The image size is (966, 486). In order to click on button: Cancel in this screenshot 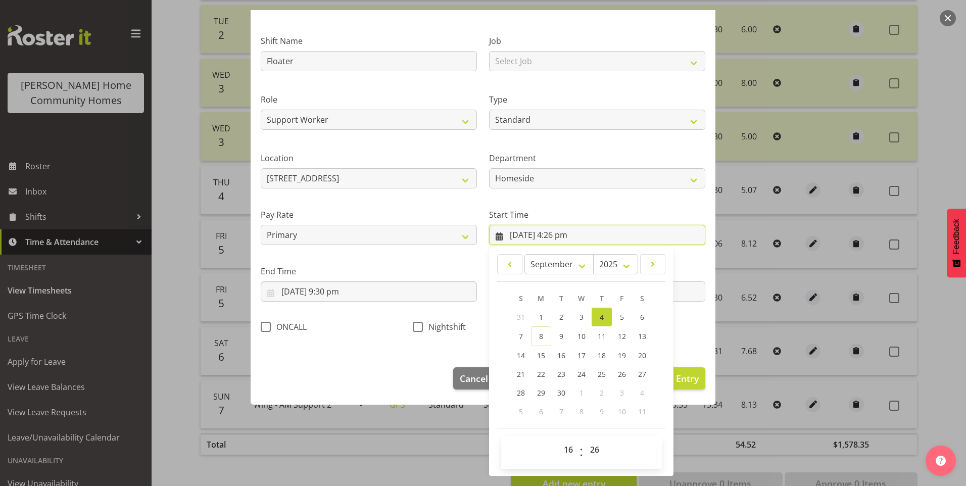, I will do `click(474, 378)`.